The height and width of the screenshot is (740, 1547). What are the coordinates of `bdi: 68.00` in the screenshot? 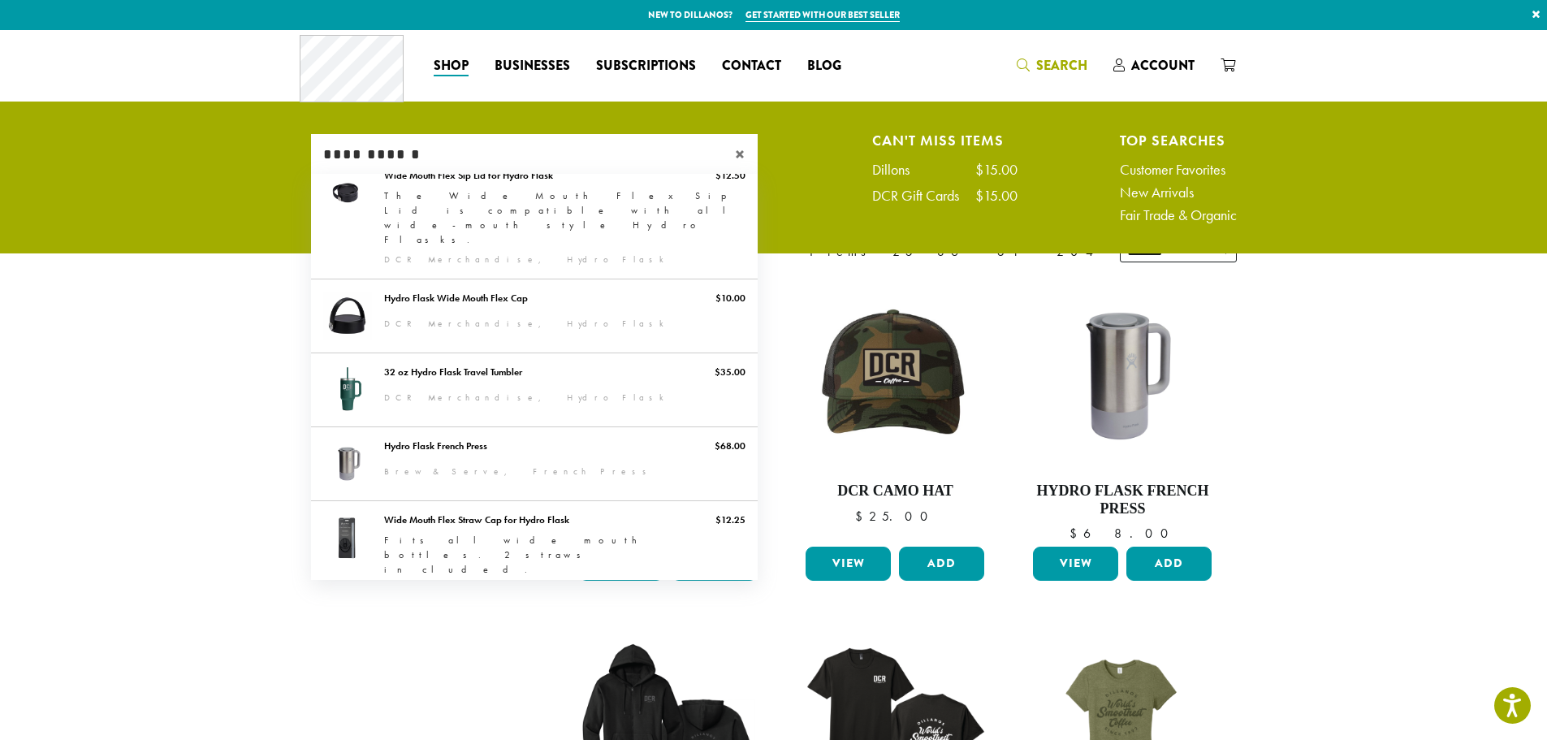 It's located at (1122, 533).